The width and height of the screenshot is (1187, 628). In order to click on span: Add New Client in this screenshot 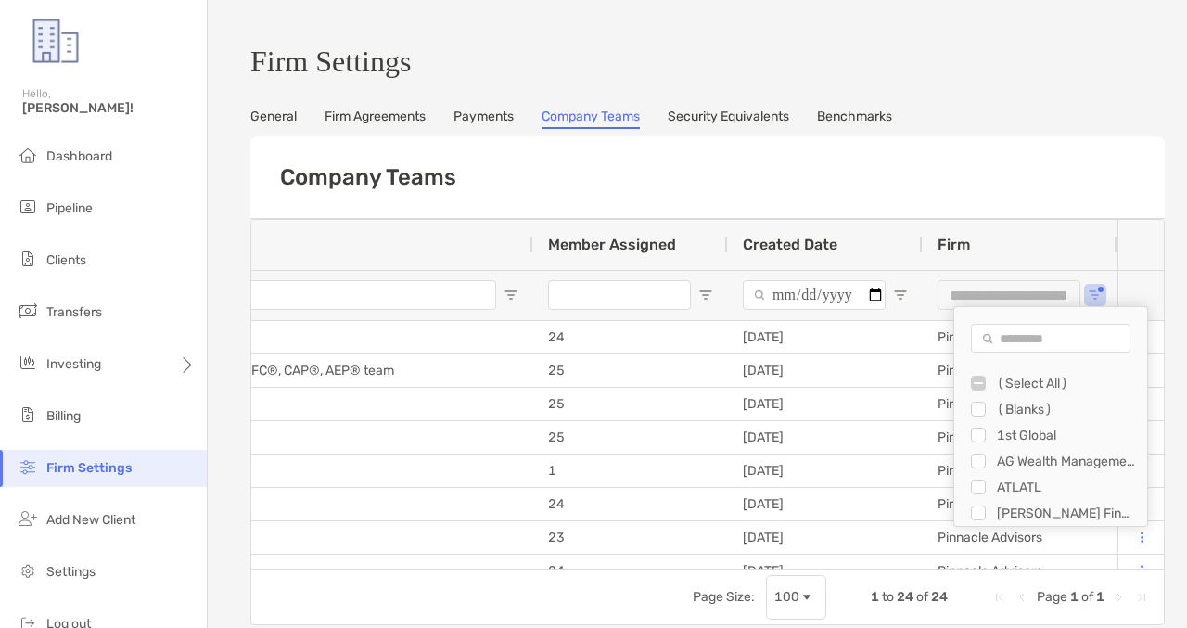, I will do `click(91, 519)`.